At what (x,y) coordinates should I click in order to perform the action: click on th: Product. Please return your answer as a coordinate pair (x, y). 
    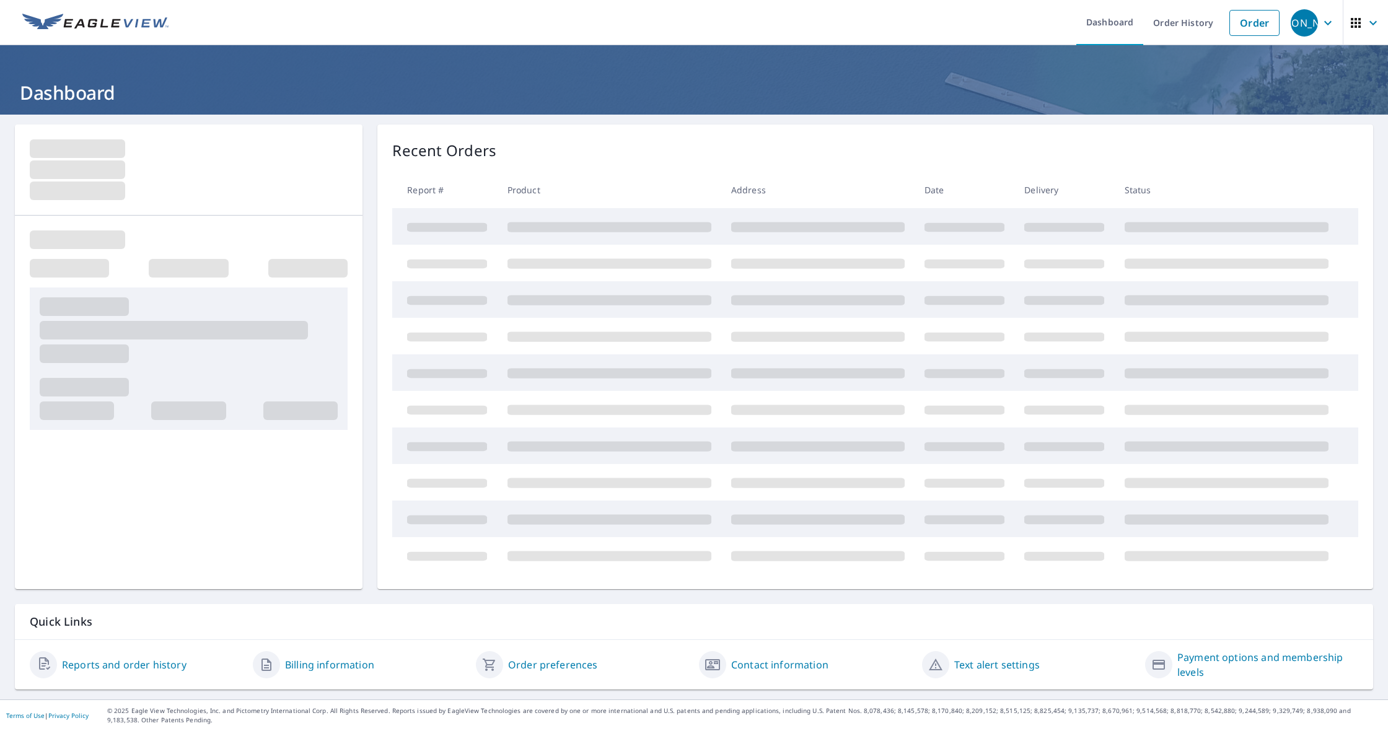
    Looking at the image, I should click on (609, 190).